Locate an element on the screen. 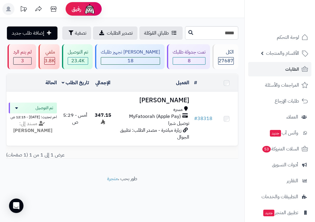 The image size is (315, 222). span: 3.8K is located at coordinates (50, 61).